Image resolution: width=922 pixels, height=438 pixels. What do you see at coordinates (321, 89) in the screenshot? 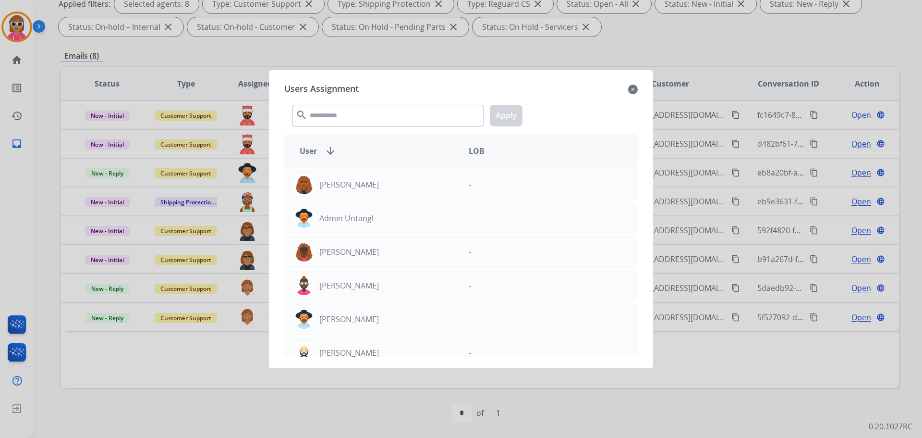
I see `span: Users Assignment` at bounding box center [321, 89].